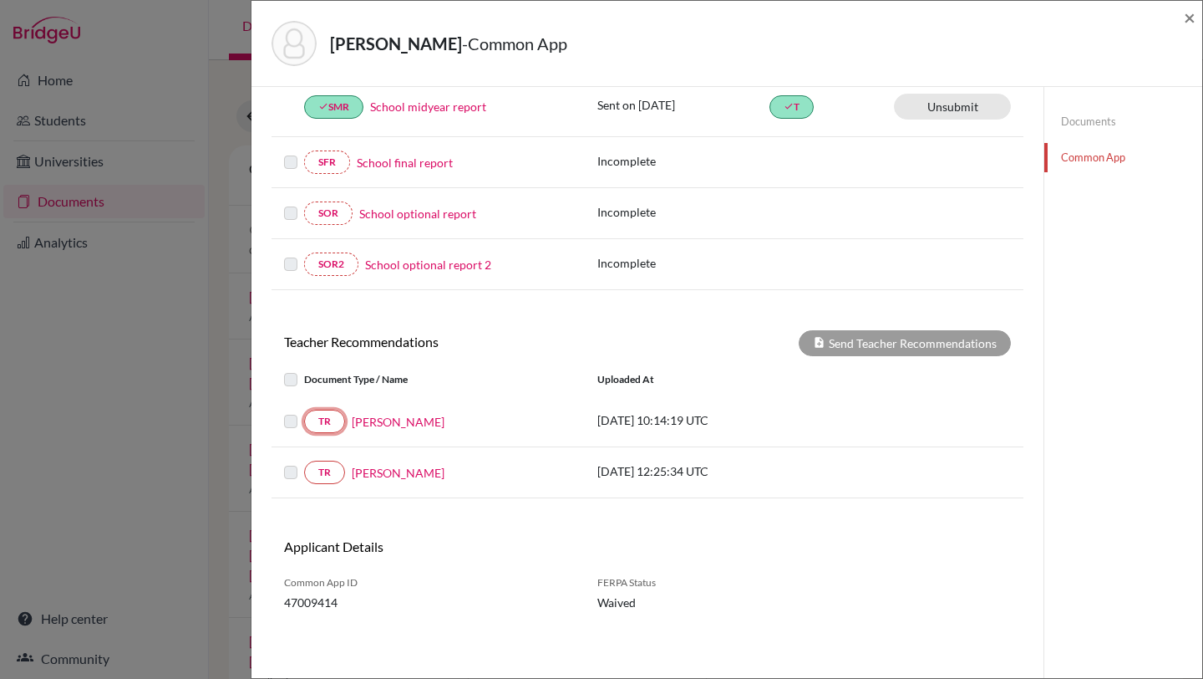  What do you see at coordinates (428, 602) in the screenshot?
I see `span: 47009414` at bounding box center [428, 602].